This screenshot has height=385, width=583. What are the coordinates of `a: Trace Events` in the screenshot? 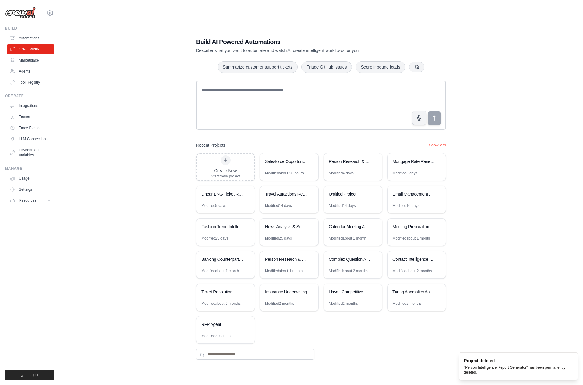 It's located at (30, 128).